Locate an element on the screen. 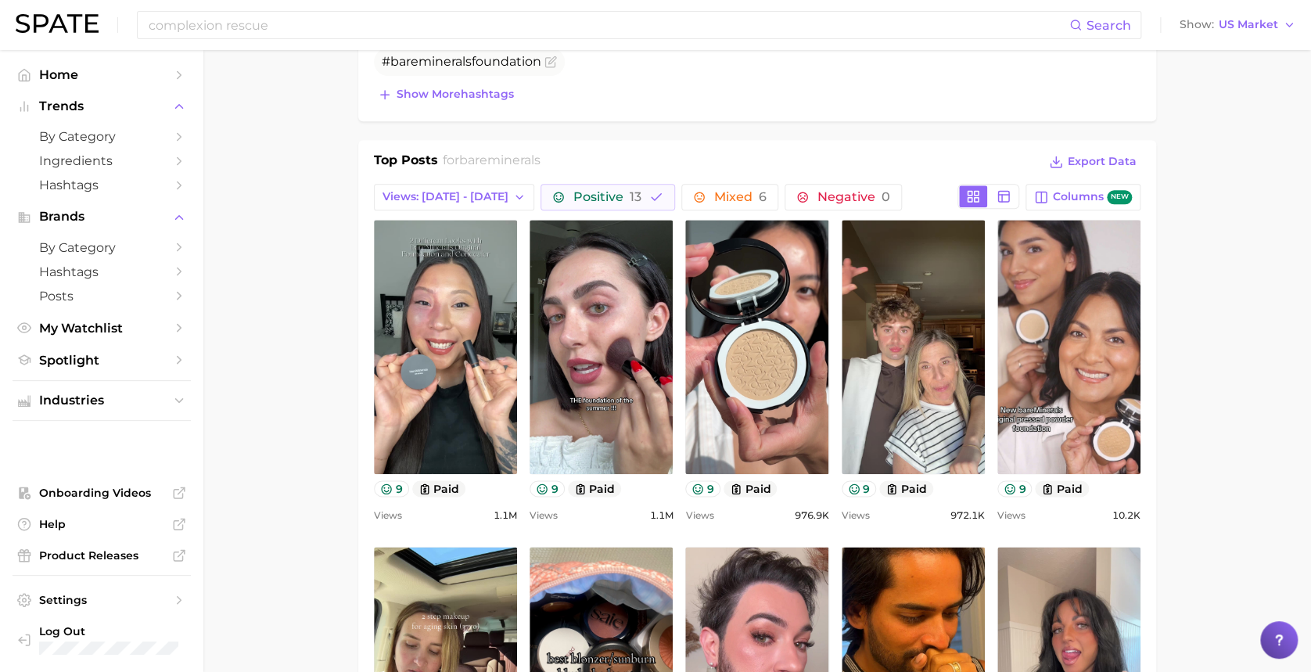  span: Help is located at coordinates (102, 524).